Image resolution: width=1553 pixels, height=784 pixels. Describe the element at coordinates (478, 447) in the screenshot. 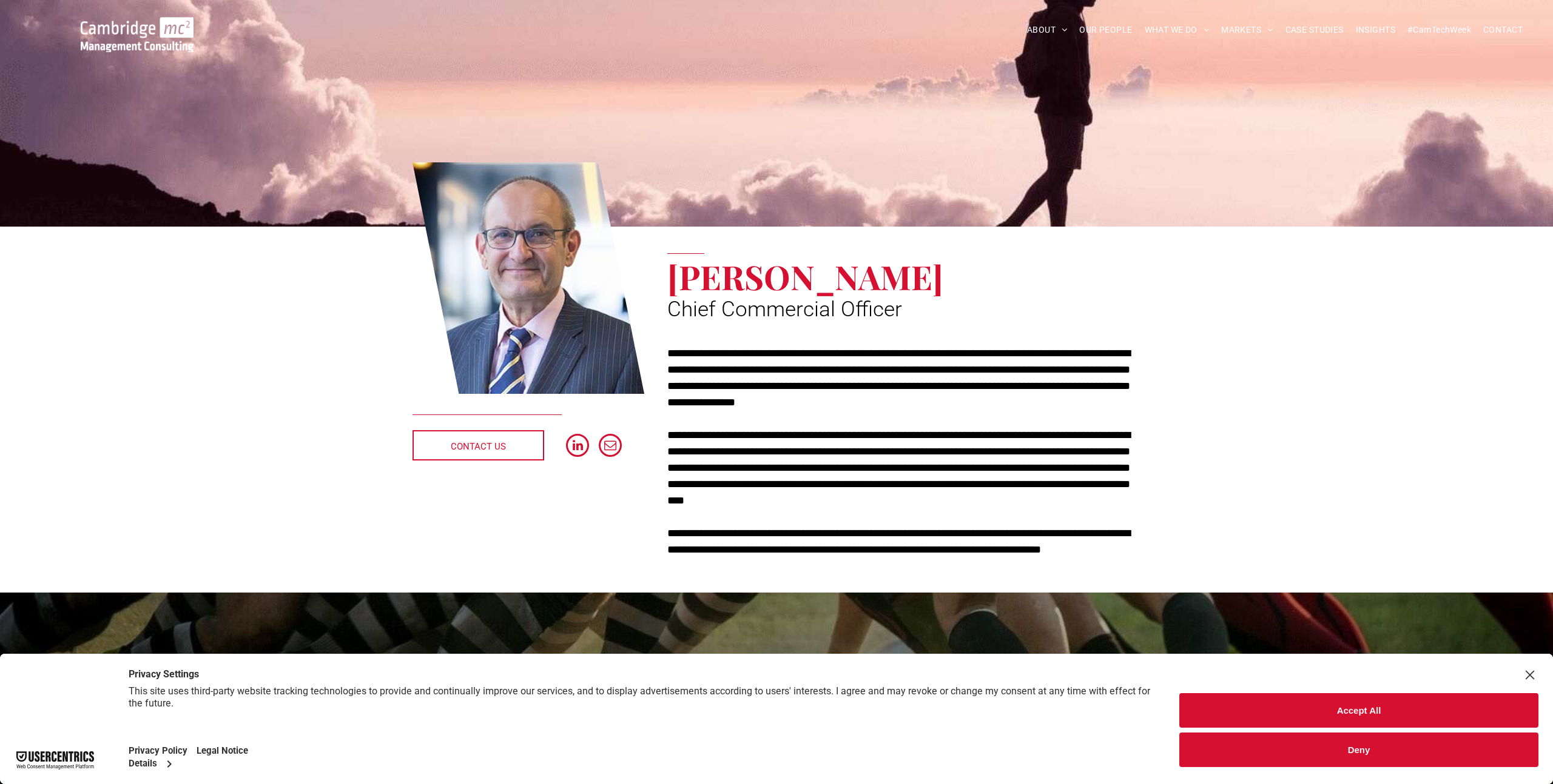

I see `span: CONTACT US` at that location.